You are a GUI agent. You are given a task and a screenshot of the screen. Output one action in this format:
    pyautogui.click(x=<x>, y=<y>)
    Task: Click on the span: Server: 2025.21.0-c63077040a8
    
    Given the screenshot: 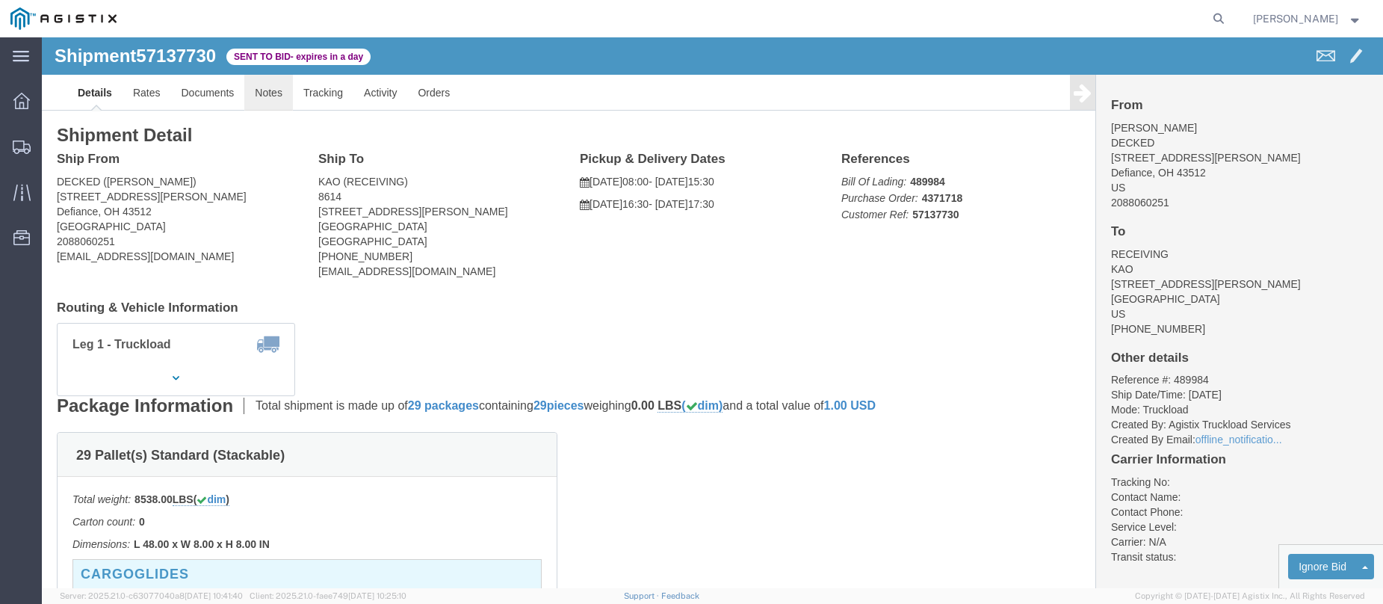 What is the action you would take?
    pyautogui.click(x=151, y=596)
    